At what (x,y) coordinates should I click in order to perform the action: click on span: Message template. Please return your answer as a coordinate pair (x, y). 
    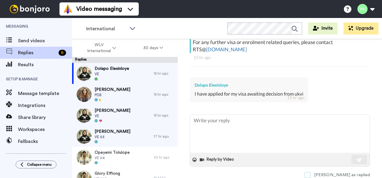
    Looking at the image, I should click on (45, 94).